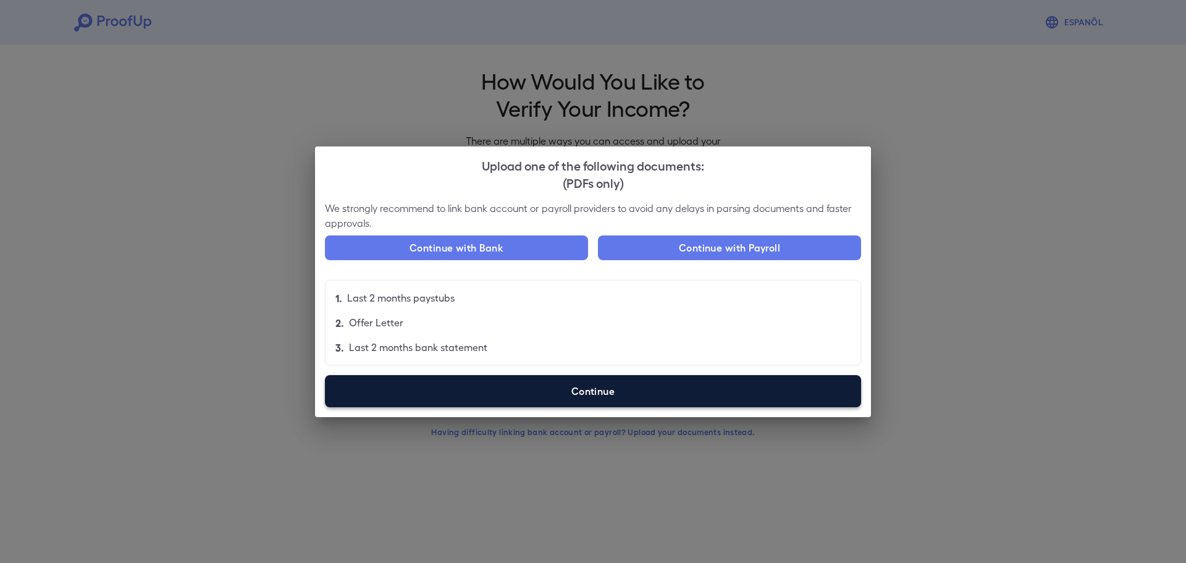 Image resolution: width=1186 pixels, height=563 pixels. Describe the element at coordinates (339, 298) in the screenshot. I see `p: 1.` at that location.